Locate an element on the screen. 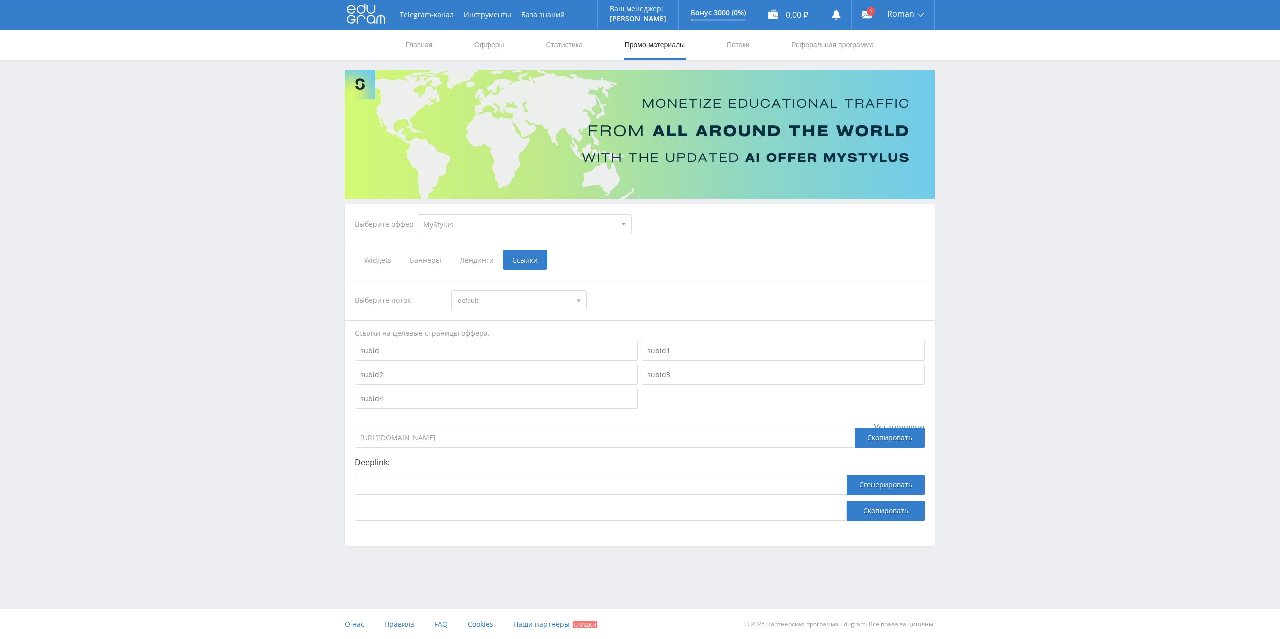  a: Реферальная программа is located at coordinates (832, 45).